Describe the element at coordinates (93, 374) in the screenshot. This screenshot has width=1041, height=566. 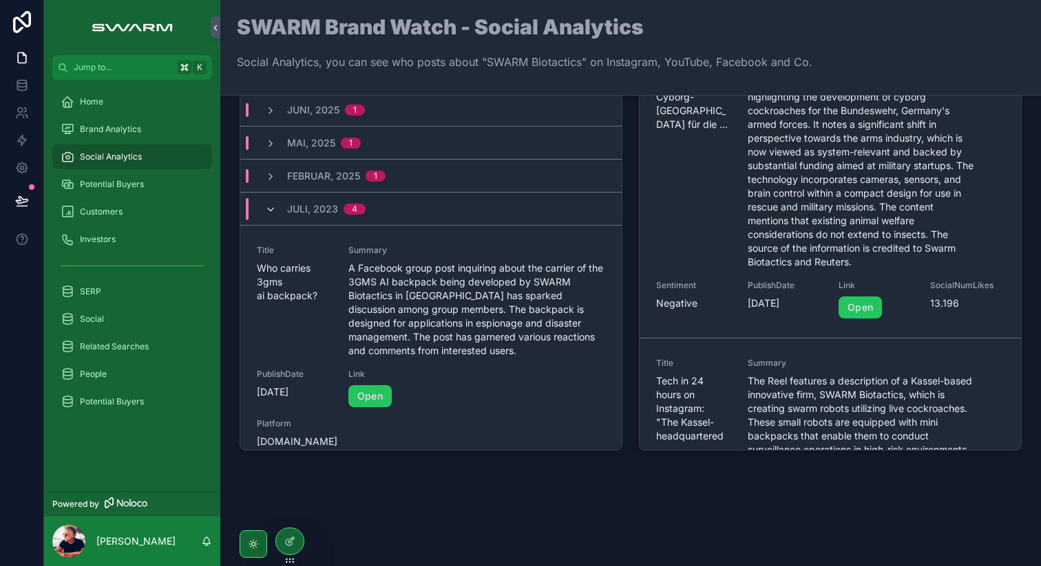
I see `span: People` at that location.